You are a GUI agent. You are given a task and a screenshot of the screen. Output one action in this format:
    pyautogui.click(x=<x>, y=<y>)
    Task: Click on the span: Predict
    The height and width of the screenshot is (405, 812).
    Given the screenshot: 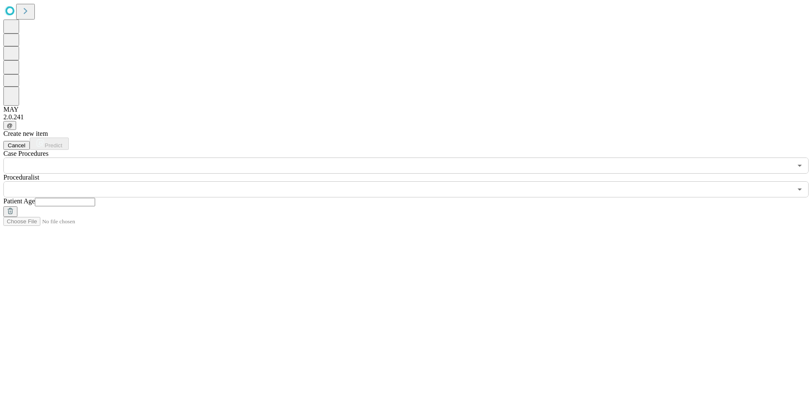 What is the action you would take?
    pyautogui.click(x=53, y=145)
    